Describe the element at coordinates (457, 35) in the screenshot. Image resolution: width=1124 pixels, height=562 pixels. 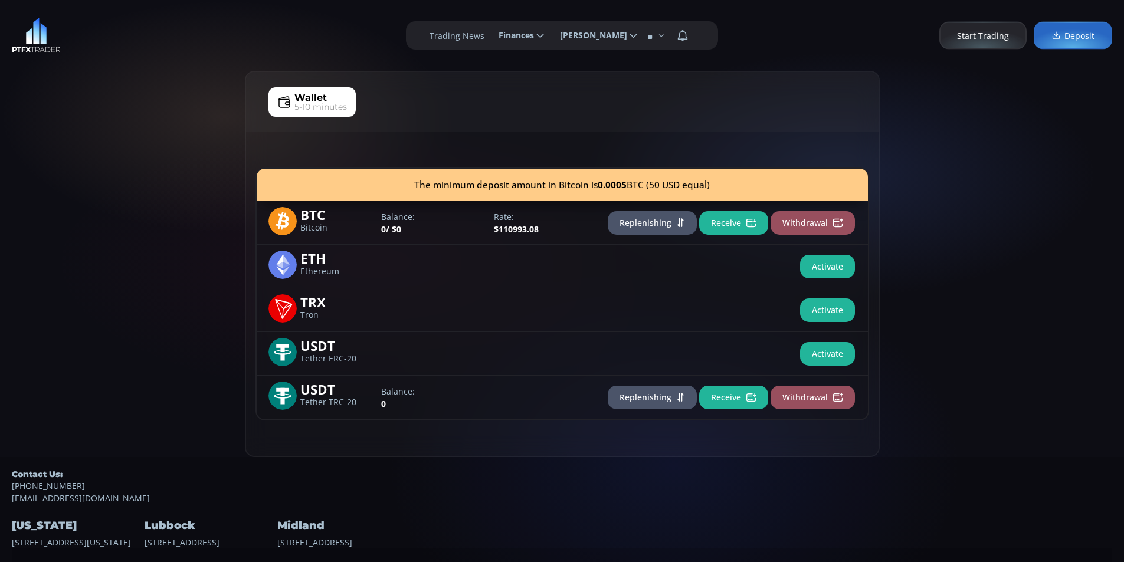
I see `label: Trading News` at that location.